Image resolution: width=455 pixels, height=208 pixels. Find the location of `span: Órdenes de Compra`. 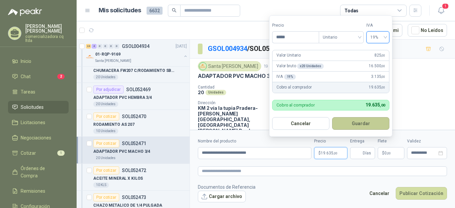

span: Órdenes de Compra is located at coordinates (41, 172).